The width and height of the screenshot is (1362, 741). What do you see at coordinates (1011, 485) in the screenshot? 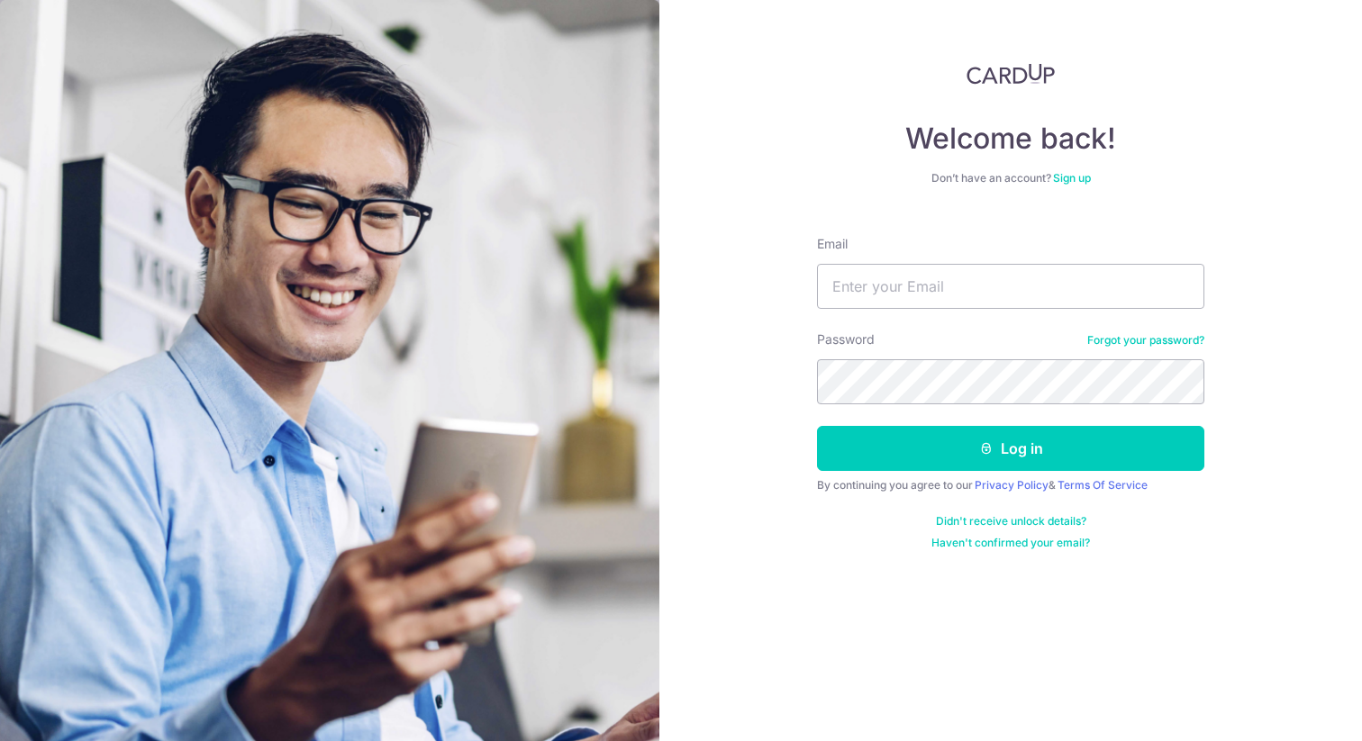
I see `a: Privacy Policy` at bounding box center [1011, 485].